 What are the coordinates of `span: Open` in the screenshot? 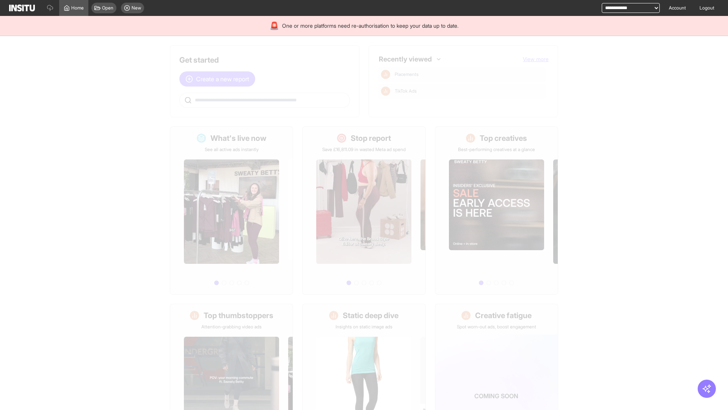 It's located at (108, 8).